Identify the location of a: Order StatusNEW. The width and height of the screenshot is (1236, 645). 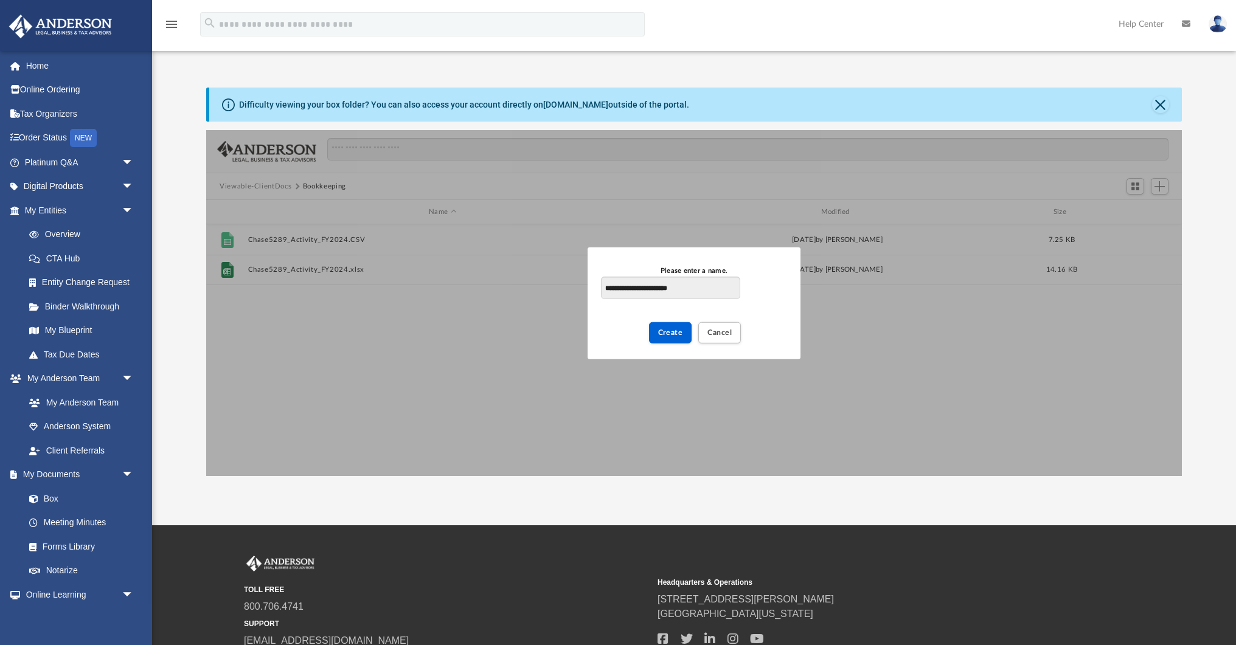
(80, 138).